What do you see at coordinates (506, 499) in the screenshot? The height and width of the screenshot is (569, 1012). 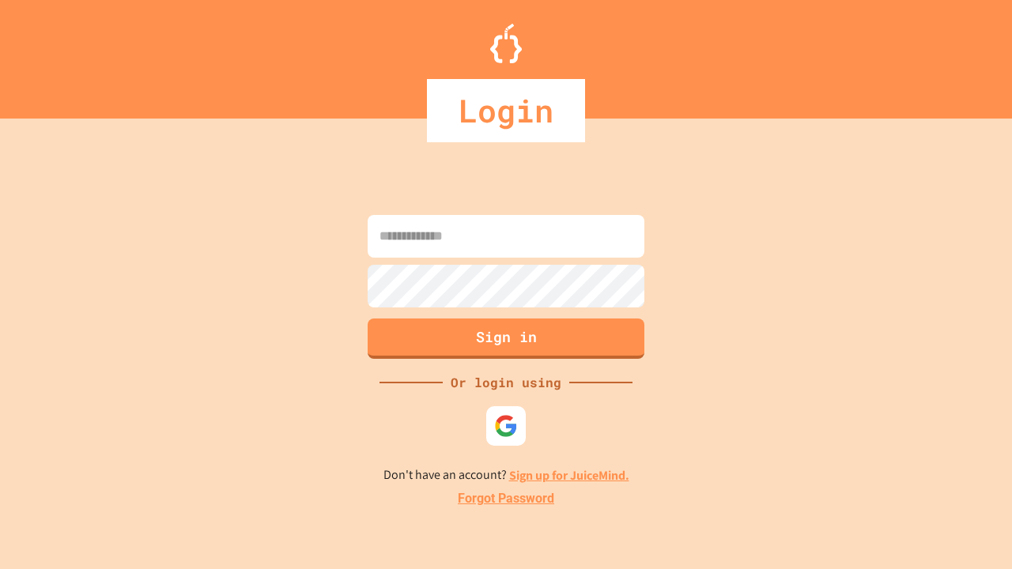 I see `a: Forgot Password` at bounding box center [506, 499].